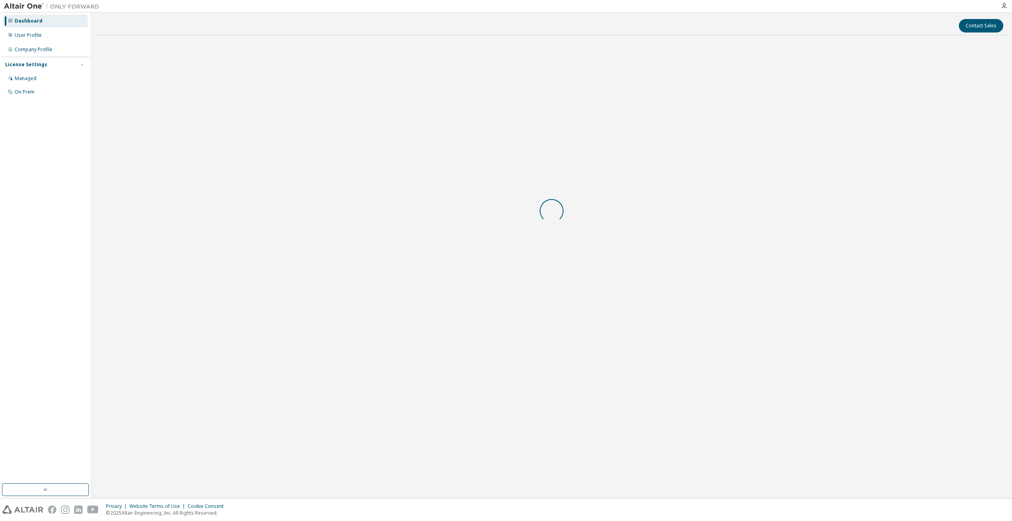 Image resolution: width=1012 pixels, height=521 pixels. What do you see at coordinates (117, 506) in the screenshot?
I see `div: Privacy` at bounding box center [117, 506].